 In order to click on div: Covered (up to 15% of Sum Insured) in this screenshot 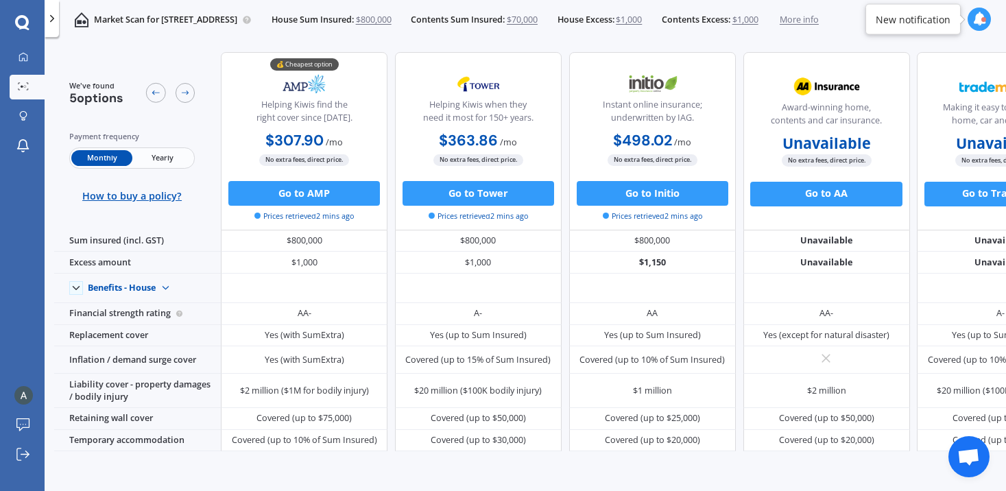, I will do `click(478, 360)`.